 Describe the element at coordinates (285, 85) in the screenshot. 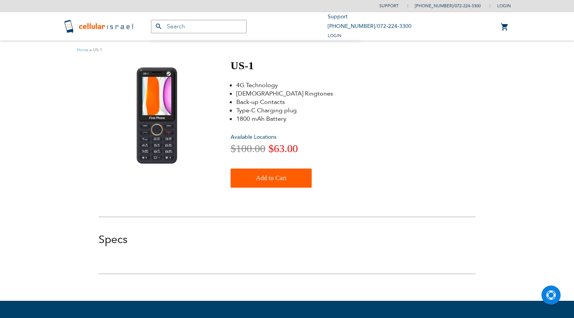

I see `li: 4G Technology` at that location.